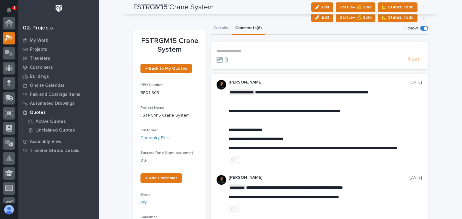 Image resolution: width=462 pixels, height=219 pixels. Describe the element at coordinates (39, 41) in the screenshot. I see `p: My Work` at that location.